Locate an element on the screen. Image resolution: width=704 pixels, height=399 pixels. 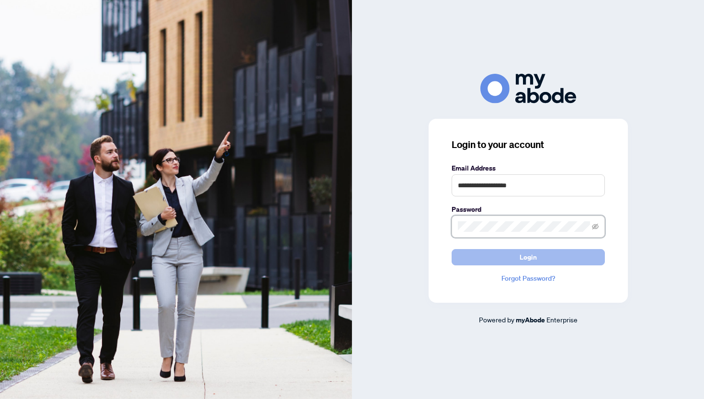
img: ma-logo is located at coordinates (529, 88).